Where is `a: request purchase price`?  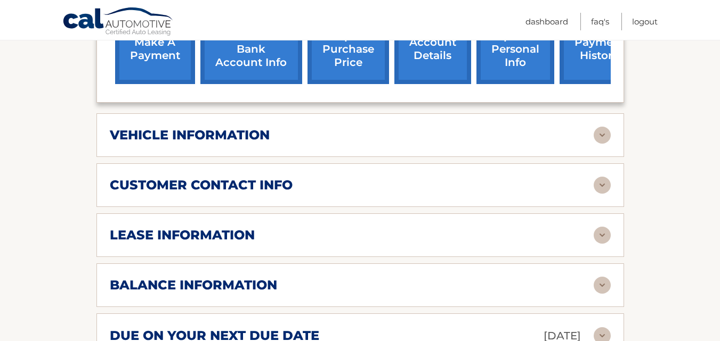 a: request purchase price is located at coordinates (348, 49).